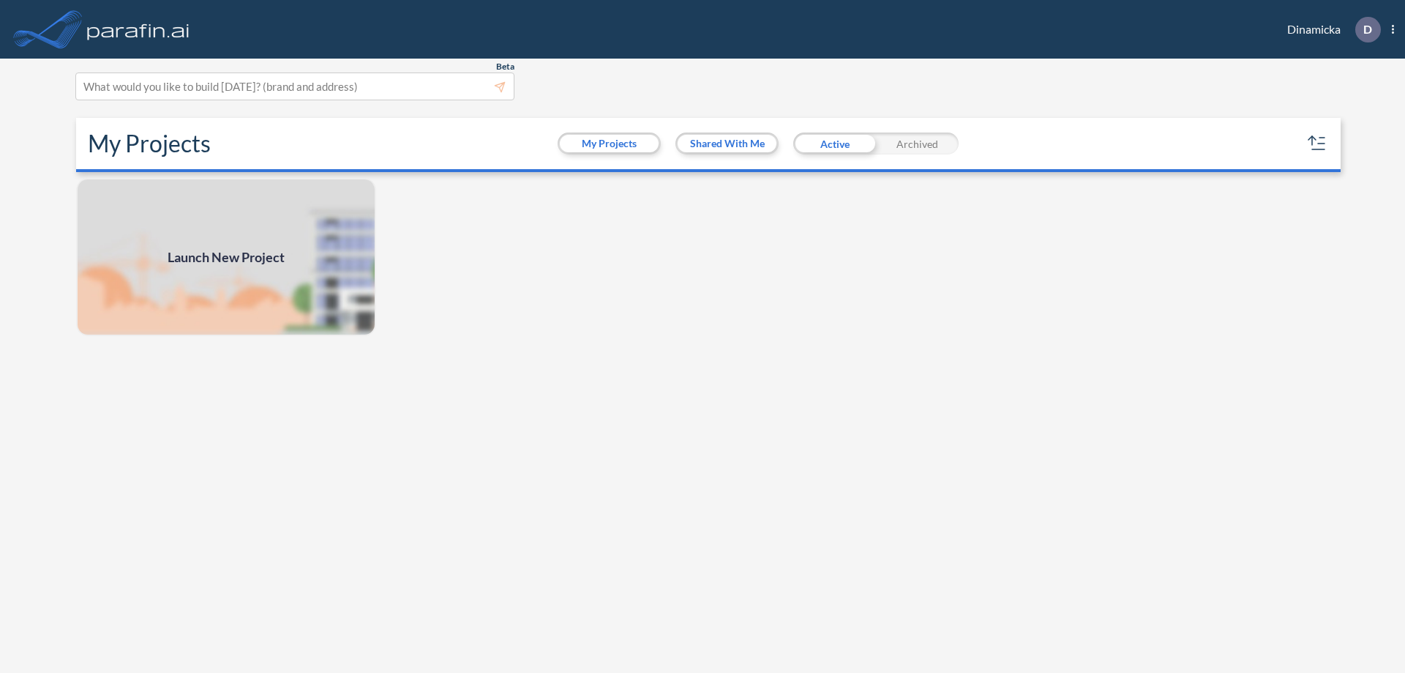  What do you see at coordinates (1368, 29) in the screenshot?
I see `p: D` at bounding box center [1368, 29].